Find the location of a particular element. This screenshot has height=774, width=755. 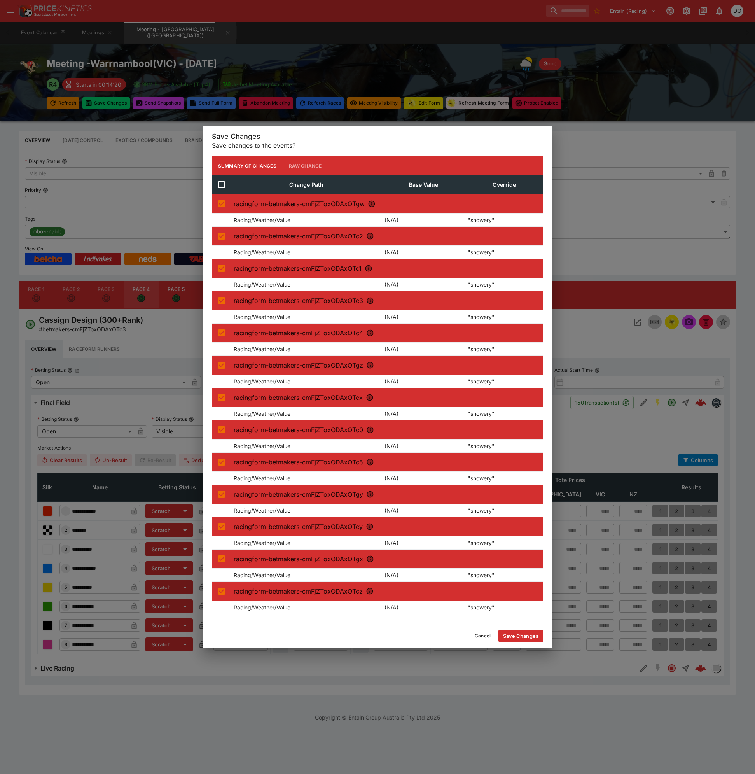

svg: R13 - Warrnambool Race 13 (300+Rank) is located at coordinates (370, 591).